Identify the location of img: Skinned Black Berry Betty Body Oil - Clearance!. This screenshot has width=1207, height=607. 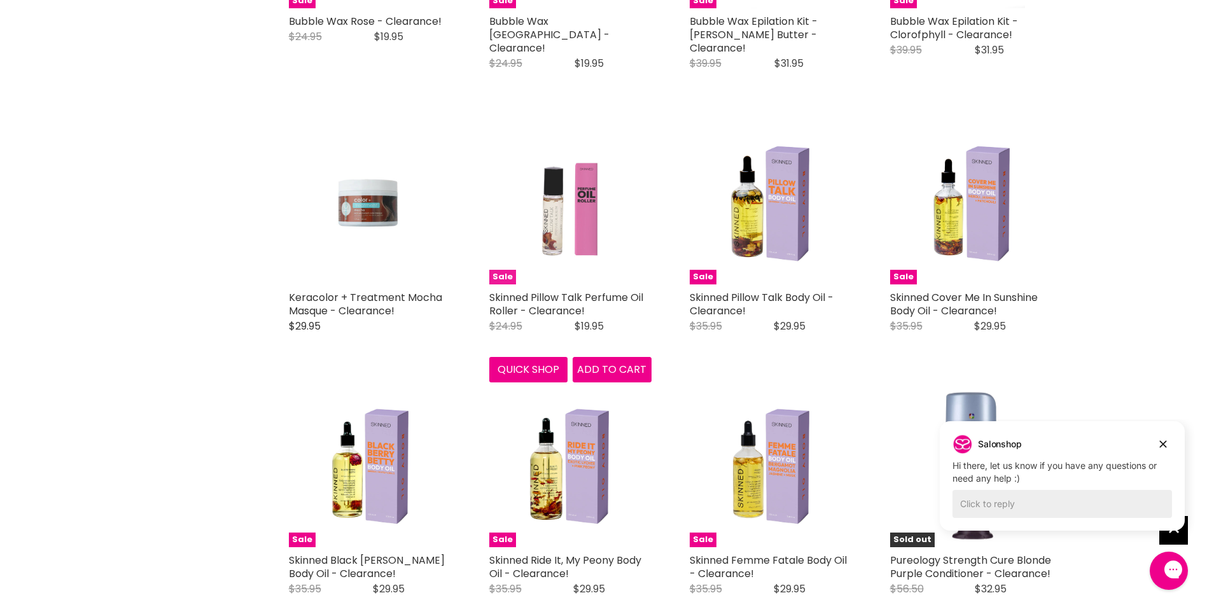
(369, 466).